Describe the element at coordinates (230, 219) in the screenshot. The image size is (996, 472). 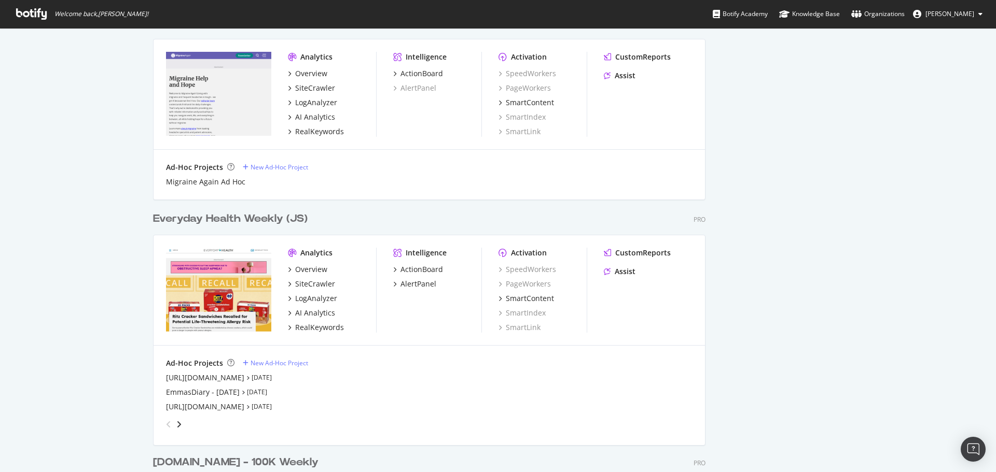
I see `div: Everyday Health Weekly (JS)` at that location.